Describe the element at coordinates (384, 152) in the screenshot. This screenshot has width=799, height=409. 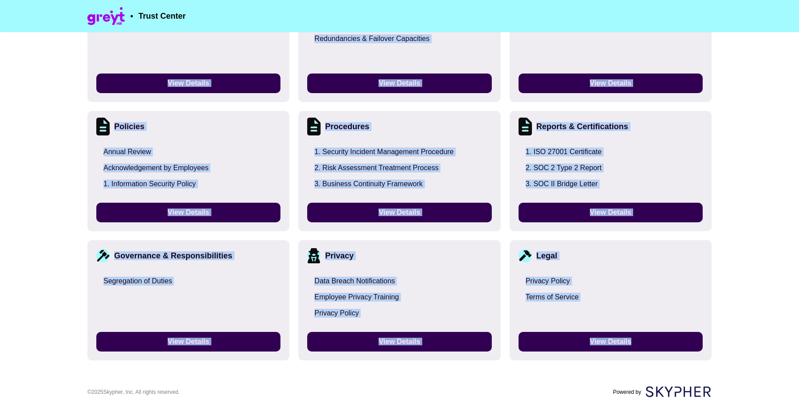
I see `div: 1. Security Incident Management Procedure` at that location.